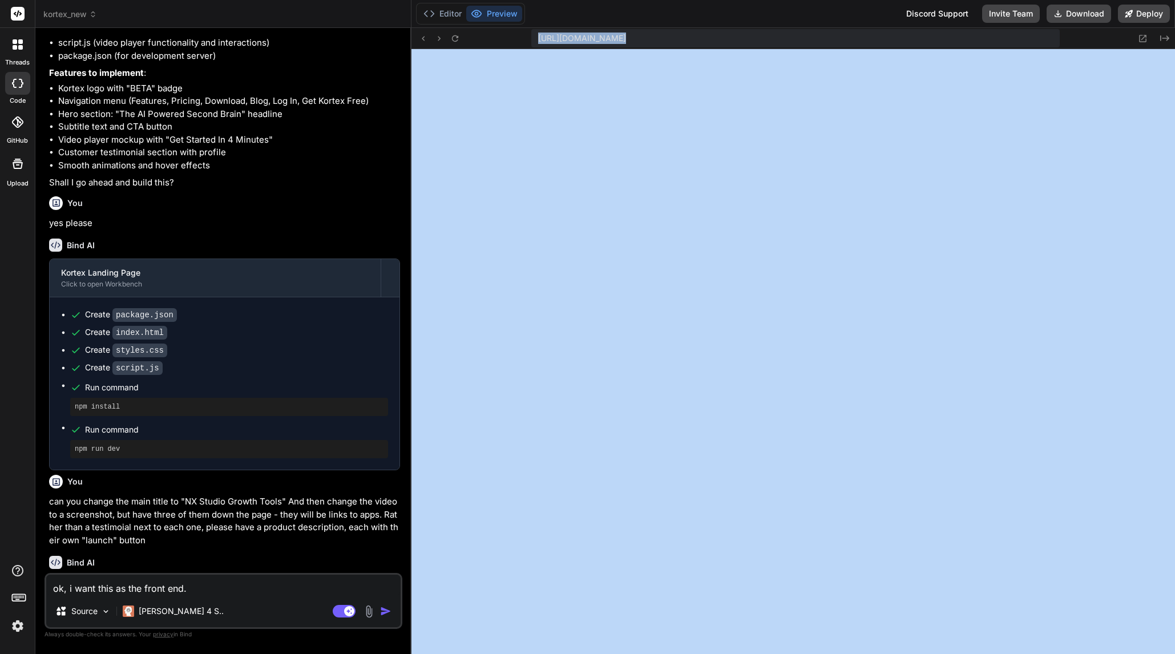 The width and height of the screenshot is (1175, 654). I want to click on p: yes please, so click(224, 223).